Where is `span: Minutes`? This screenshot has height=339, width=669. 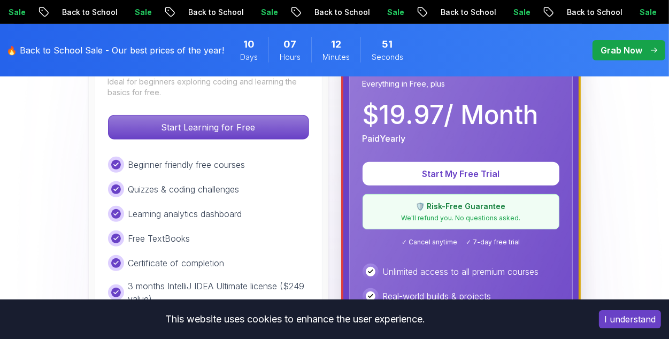
span: Minutes is located at coordinates (336, 57).